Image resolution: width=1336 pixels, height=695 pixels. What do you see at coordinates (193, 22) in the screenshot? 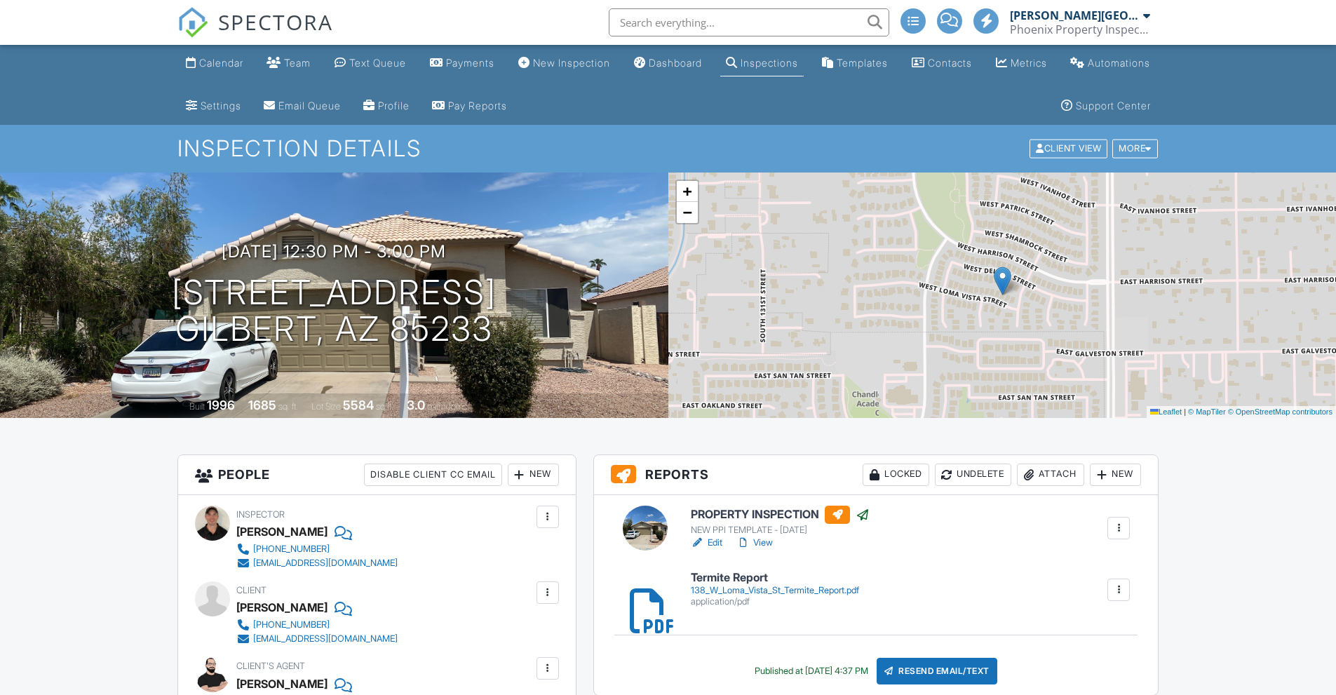
I see `img: The Best Home Inspection Software - Spectora` at bounding box center [193, 22].